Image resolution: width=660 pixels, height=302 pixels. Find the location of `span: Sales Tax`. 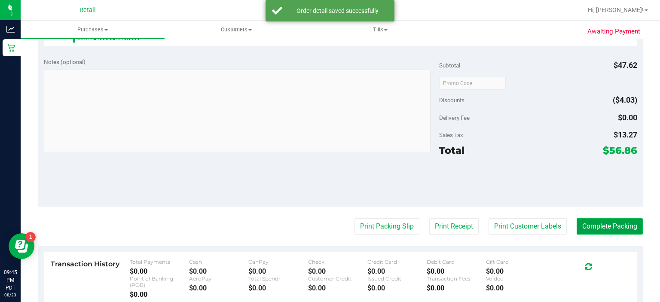

span: Sales Tax is located at coordinates (451, 135).